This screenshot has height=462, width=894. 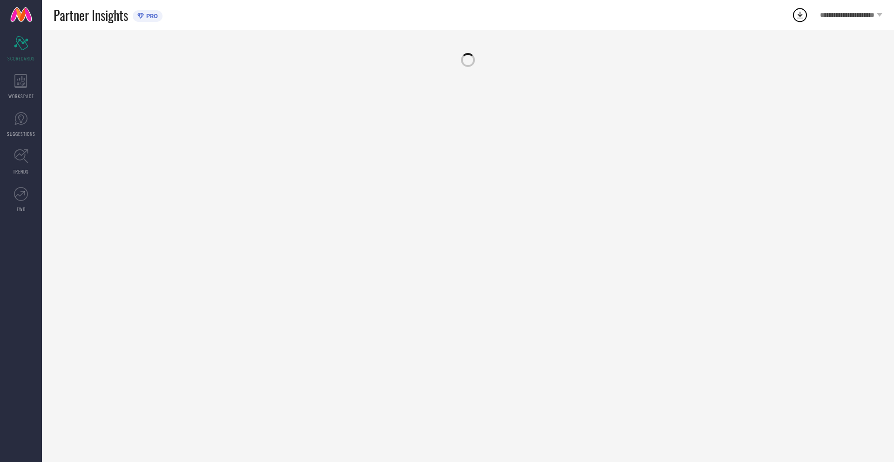 I want to click on span: FWD, so click(x=21, y=209).